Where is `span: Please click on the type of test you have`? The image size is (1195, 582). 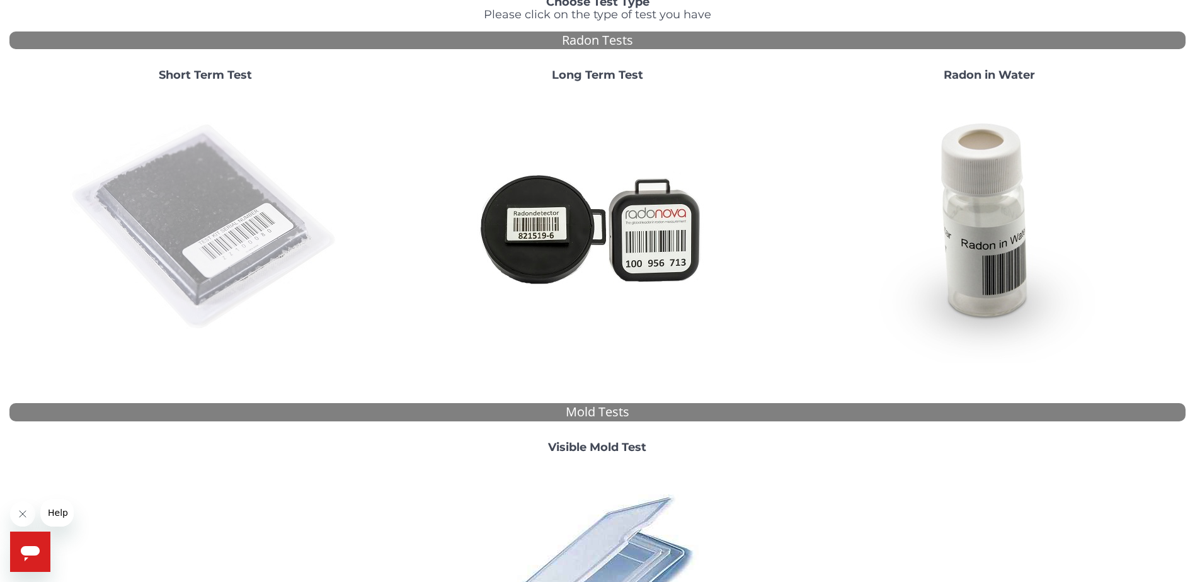 span: Please click on the type of test you have is located at coordinates (597, 14).